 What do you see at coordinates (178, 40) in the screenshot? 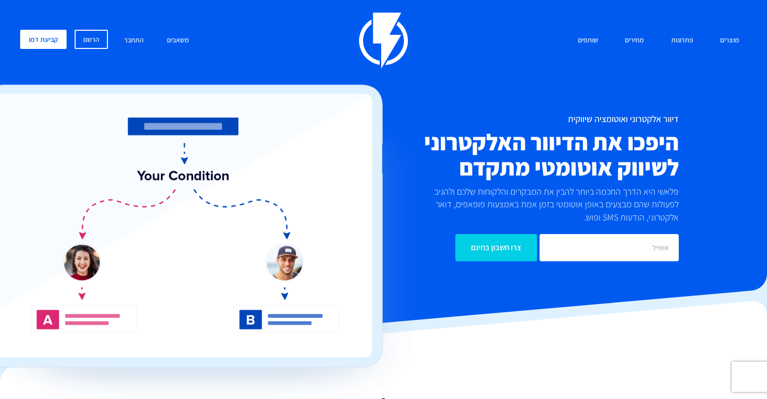
I see `a: משאבים` at bounding box center [178, 40].